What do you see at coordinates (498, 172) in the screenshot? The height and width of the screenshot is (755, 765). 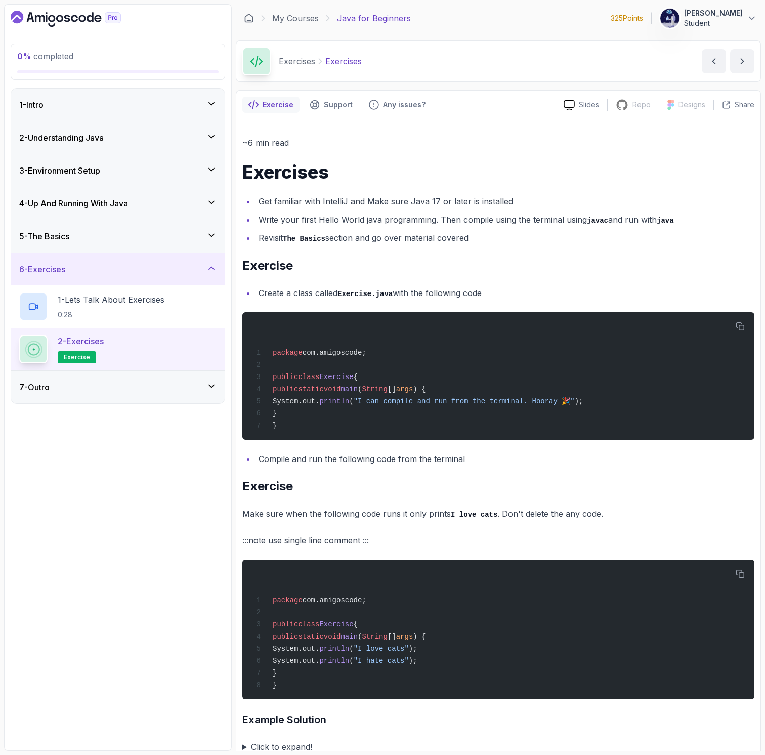 I see `h1: Exercises` at bounding box center [498, 172].